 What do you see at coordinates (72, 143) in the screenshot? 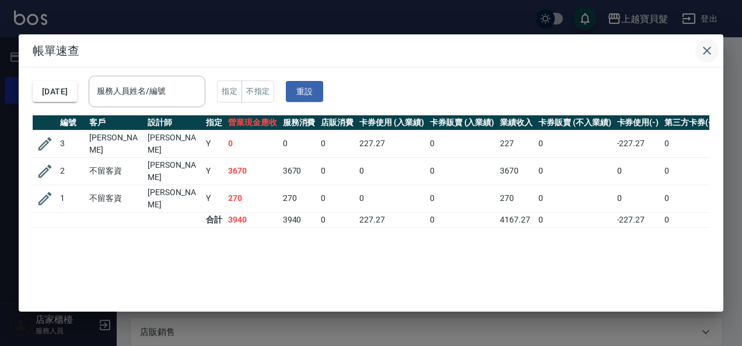
I see `td: 3` at bounding box center [72, 143].